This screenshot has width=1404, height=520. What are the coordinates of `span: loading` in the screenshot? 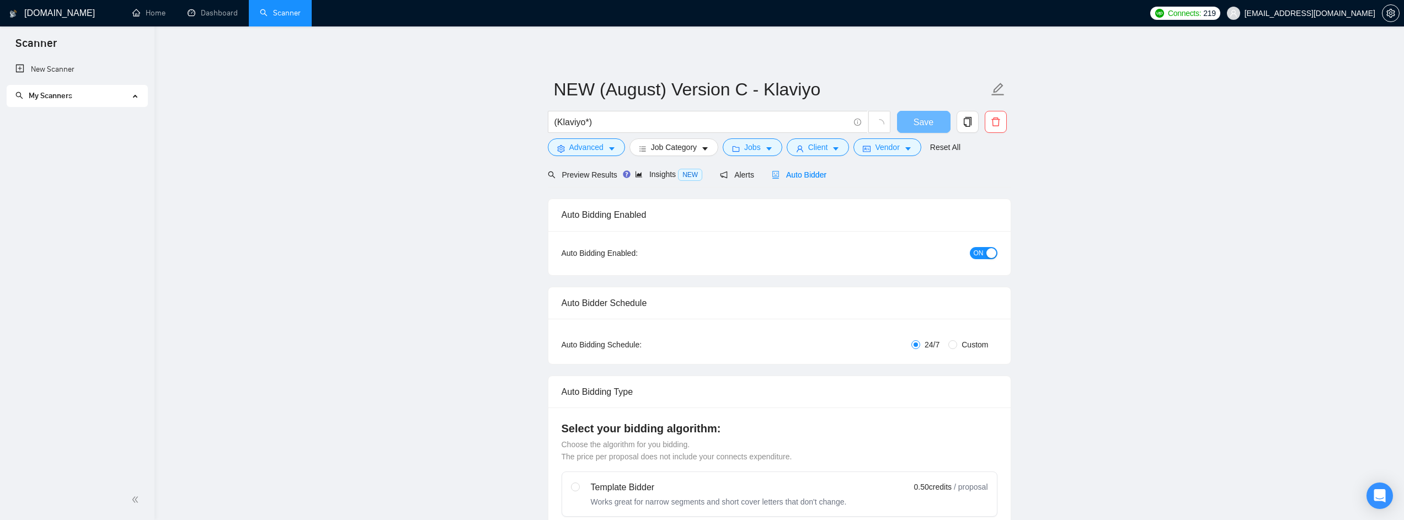 It's located at (879, 124).